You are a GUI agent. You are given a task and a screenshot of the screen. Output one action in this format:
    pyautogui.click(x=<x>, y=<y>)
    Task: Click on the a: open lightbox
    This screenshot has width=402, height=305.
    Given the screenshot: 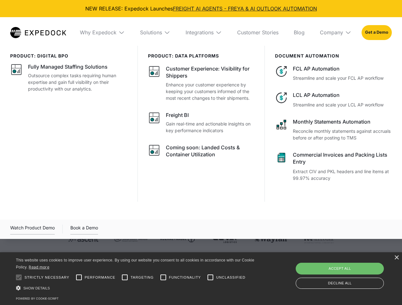 What is the action you would take?
    pyautogui.click(x=32, y=229)
    